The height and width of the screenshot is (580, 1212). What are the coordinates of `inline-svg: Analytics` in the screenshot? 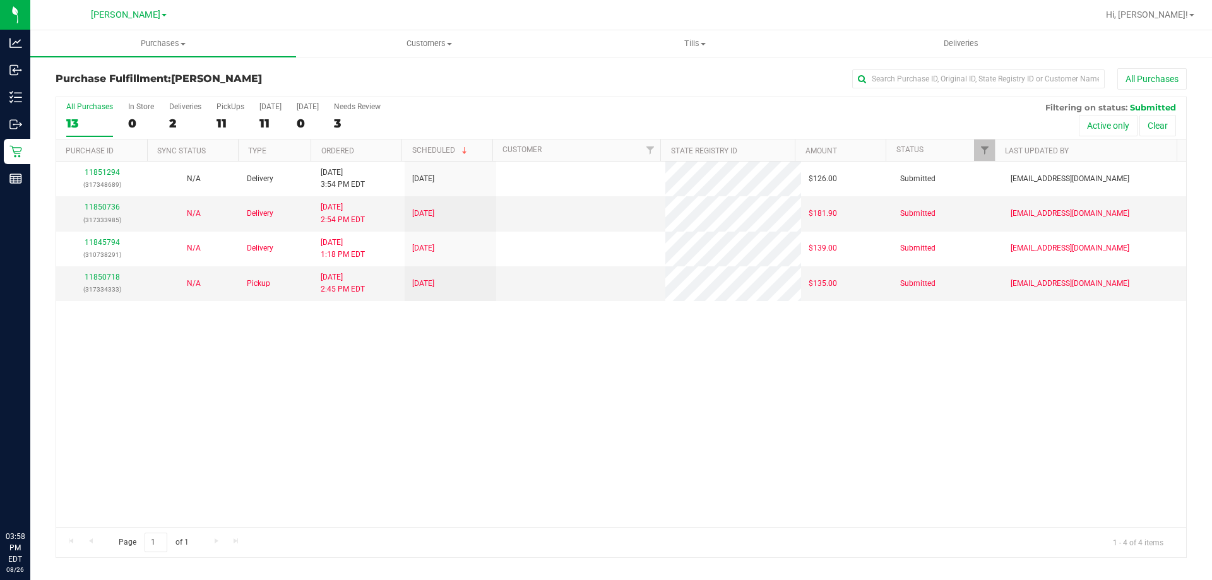 It's located at (16, 43).